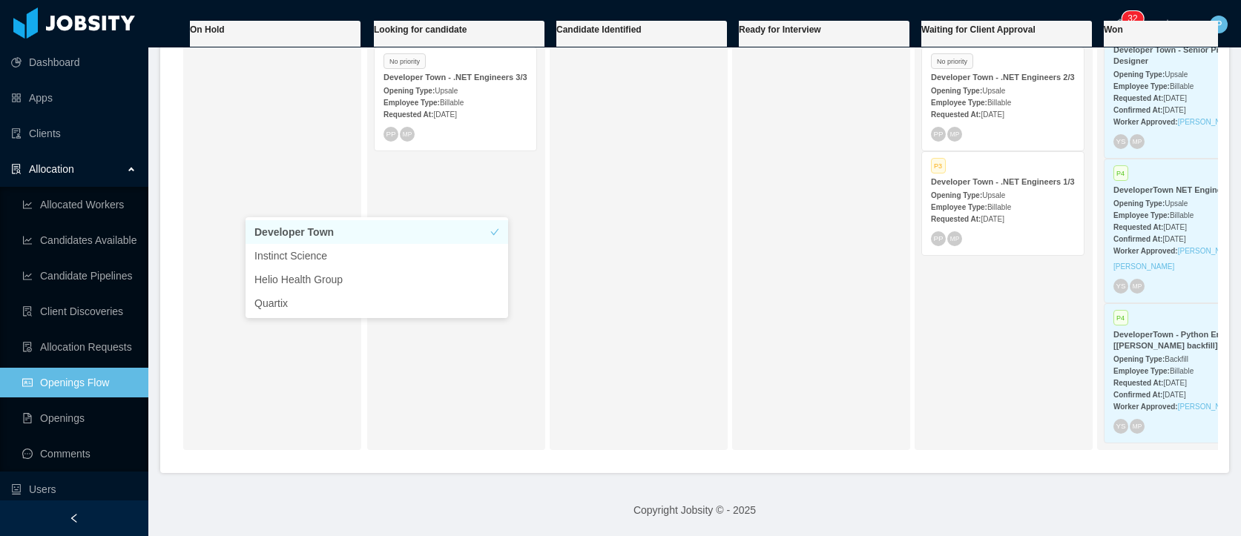 This screenshot has height=536, width=1241. Describe the element at coordinates (16, 169) in the screenshot. I see `i: icon: solution` at that location.